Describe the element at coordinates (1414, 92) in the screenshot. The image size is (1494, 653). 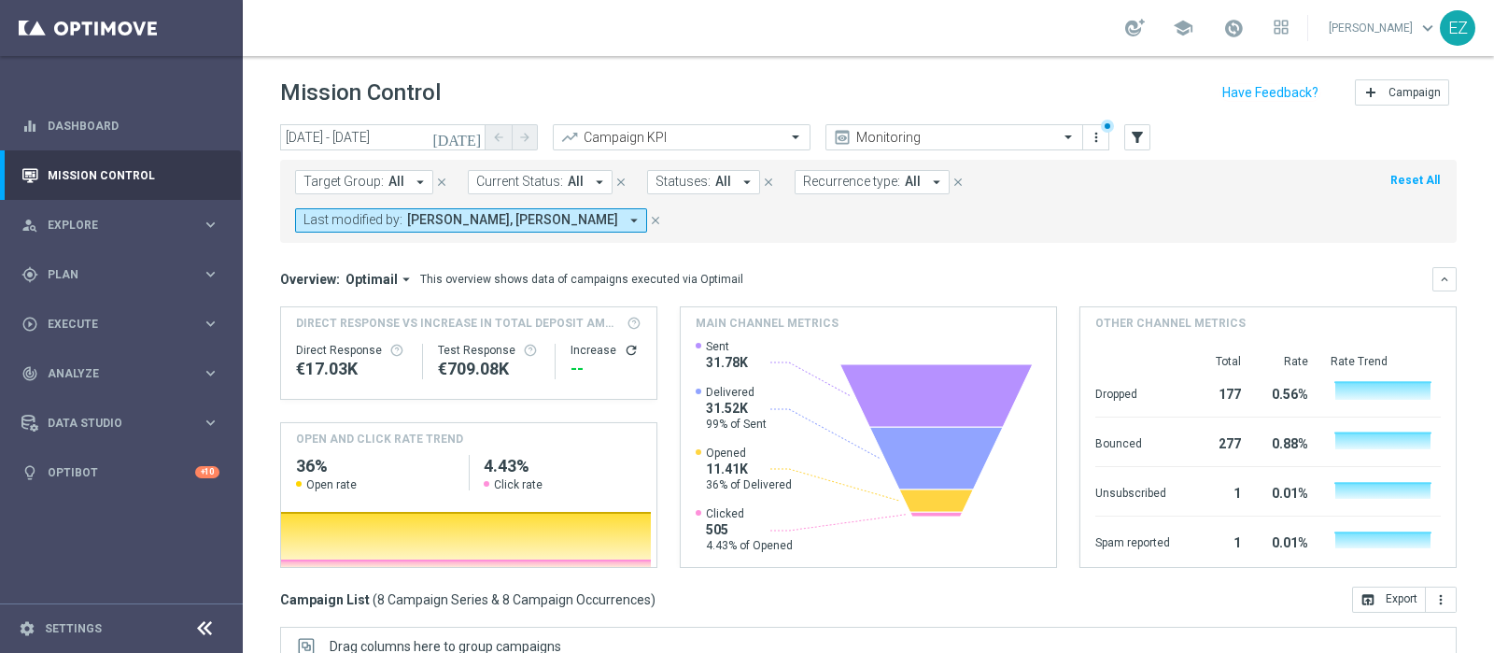
I see `span: Campaign` at that location.